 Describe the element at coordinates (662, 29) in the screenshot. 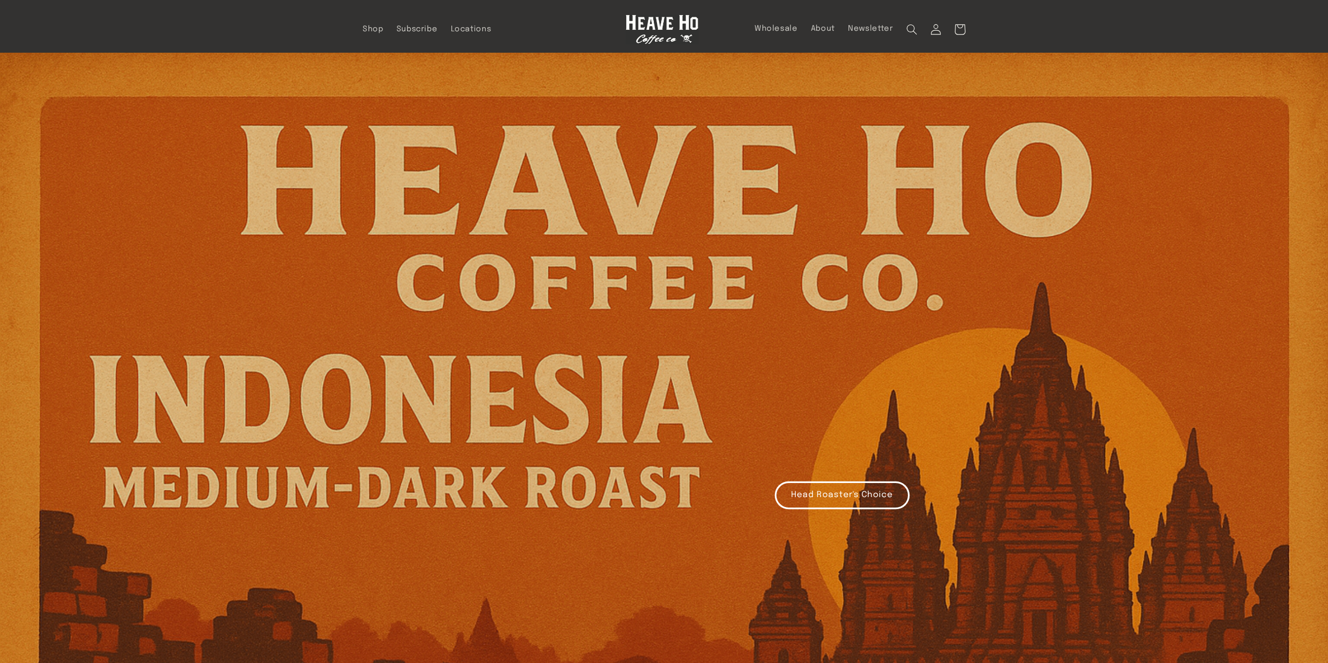

I see `img: Heave Ho Coffee Co` at that location.